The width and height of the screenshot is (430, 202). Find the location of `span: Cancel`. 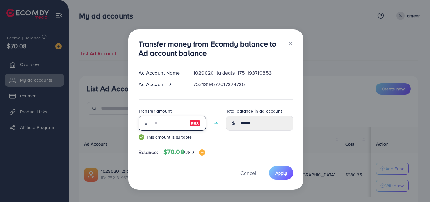

span: Cancel is located at coordinates (248, 173).